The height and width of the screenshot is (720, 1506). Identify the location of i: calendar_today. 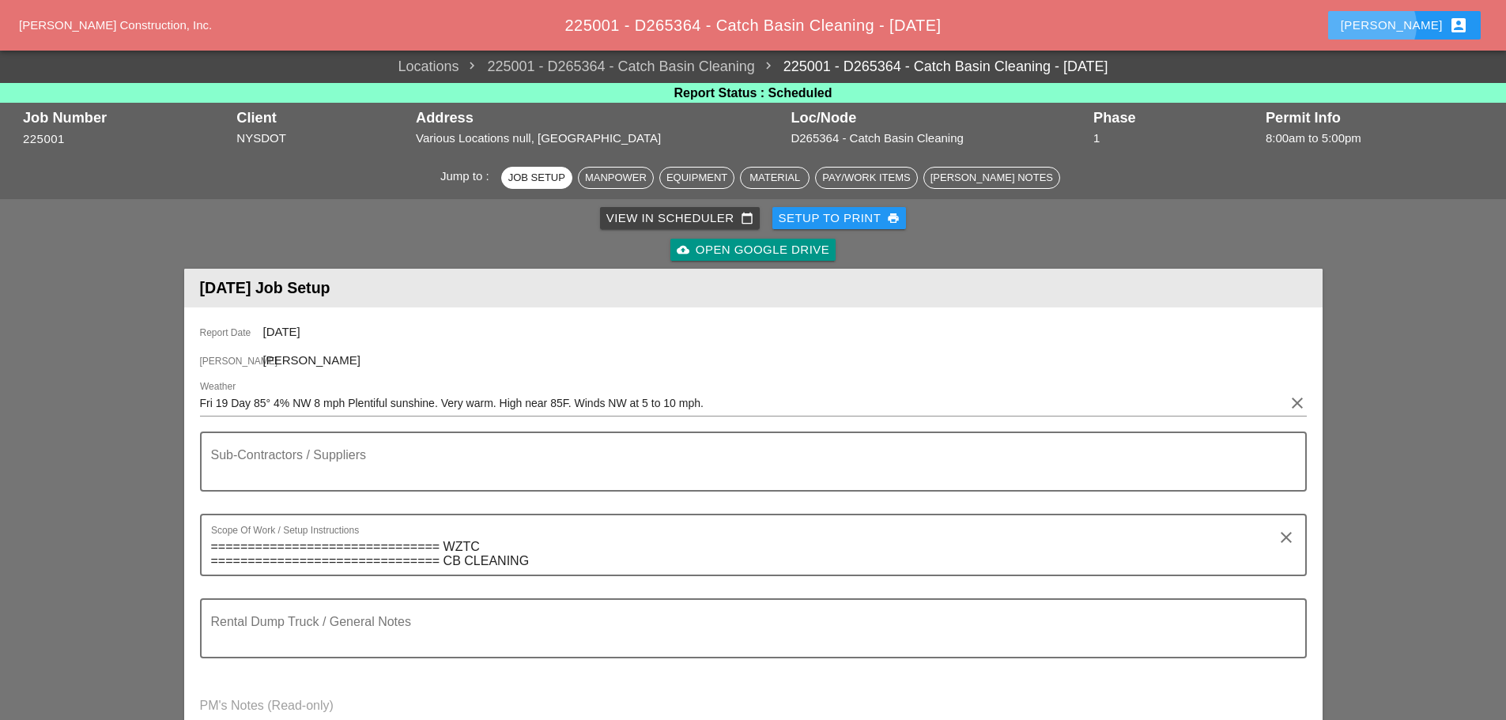
(747, 218).